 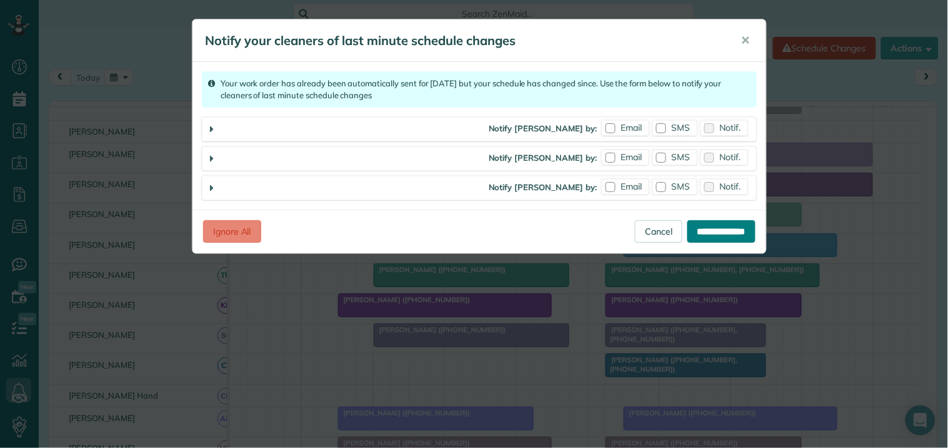 What do you see at coordinates (659, 231) in the screenshot?
I see `a: Cancel` at bounding box center [659, 231].